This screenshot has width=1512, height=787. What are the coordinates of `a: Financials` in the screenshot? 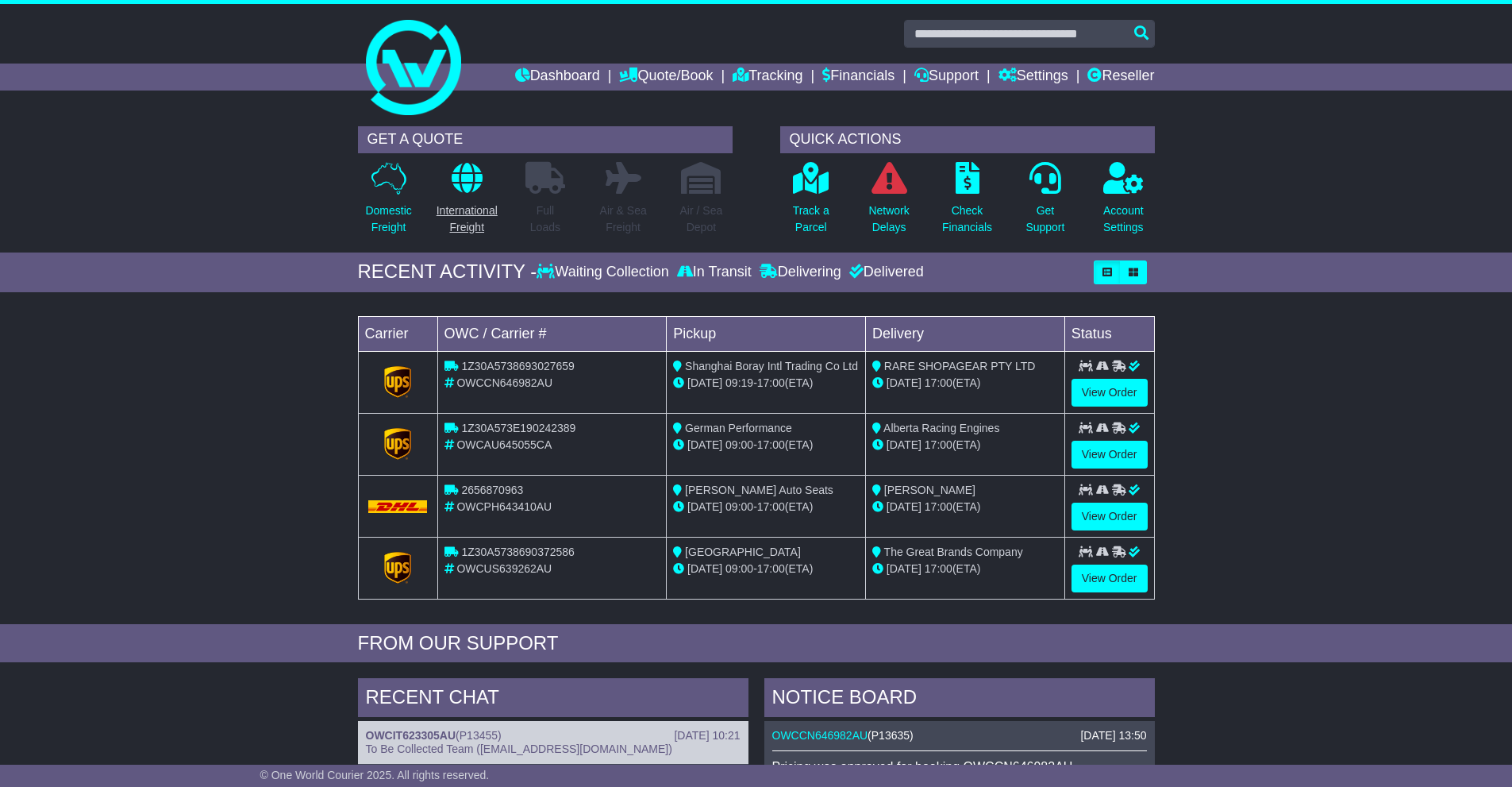 It's located at (858, 77).